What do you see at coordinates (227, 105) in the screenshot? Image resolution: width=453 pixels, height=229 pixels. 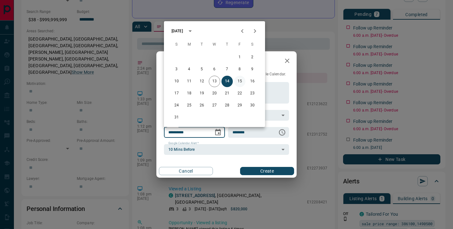 I see `button: 28` at bounding box center [227, 105].